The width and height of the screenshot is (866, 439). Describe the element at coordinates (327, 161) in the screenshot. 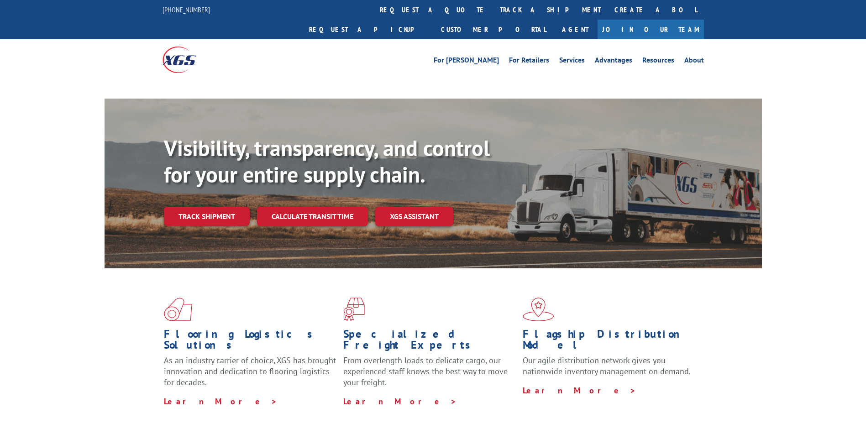

I see `b: Visibility, transparency, and control for your entire supply chain.` at that location.